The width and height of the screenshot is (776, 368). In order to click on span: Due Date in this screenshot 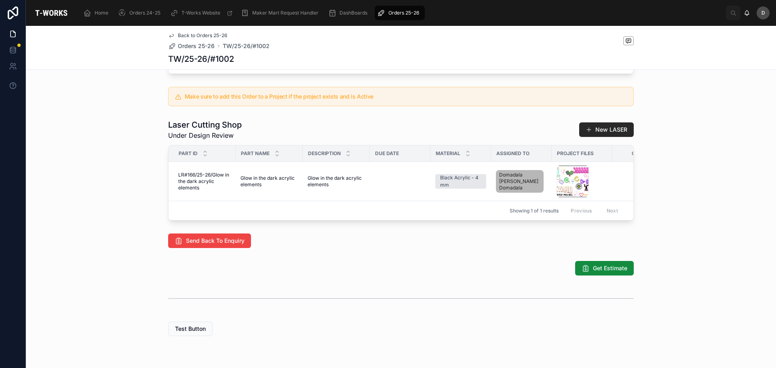, I will do `click(387, 154)`.